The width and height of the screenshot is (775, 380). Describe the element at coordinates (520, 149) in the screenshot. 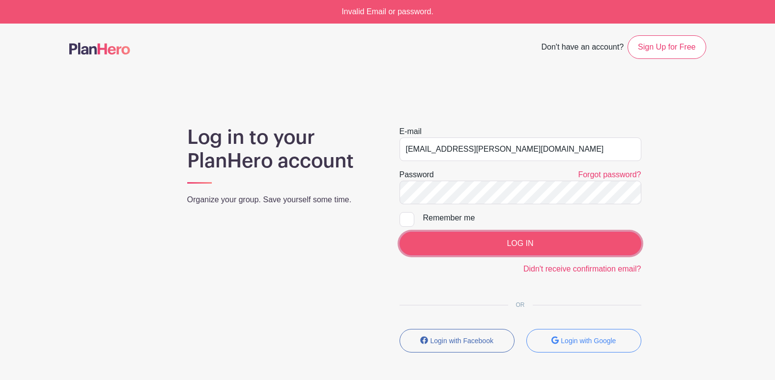

I see `input: e.g. julie@eventco.com` at that location.